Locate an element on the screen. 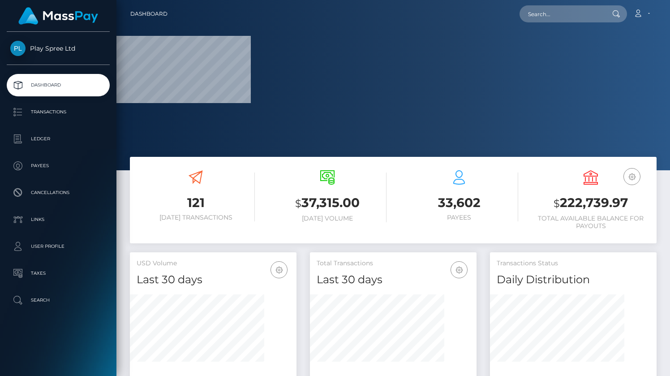  p: Transactions is located at coordinates (58, 112).